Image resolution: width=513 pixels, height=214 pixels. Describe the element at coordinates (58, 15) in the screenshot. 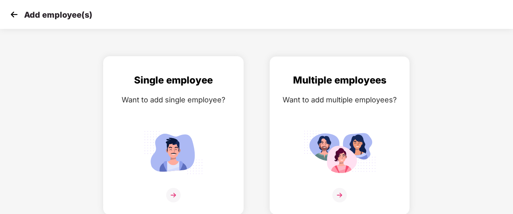

I see `p: Add employee(s)` at that location.